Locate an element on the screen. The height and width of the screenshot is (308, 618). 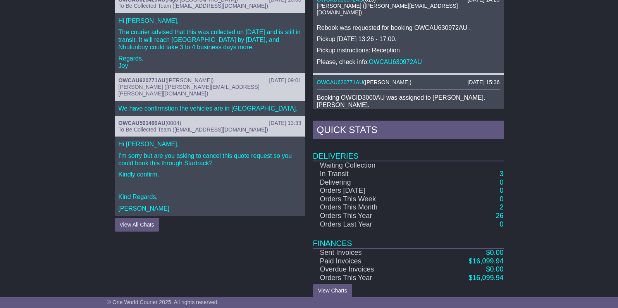
td: Orders This Week is located at coordinates (371, 199).